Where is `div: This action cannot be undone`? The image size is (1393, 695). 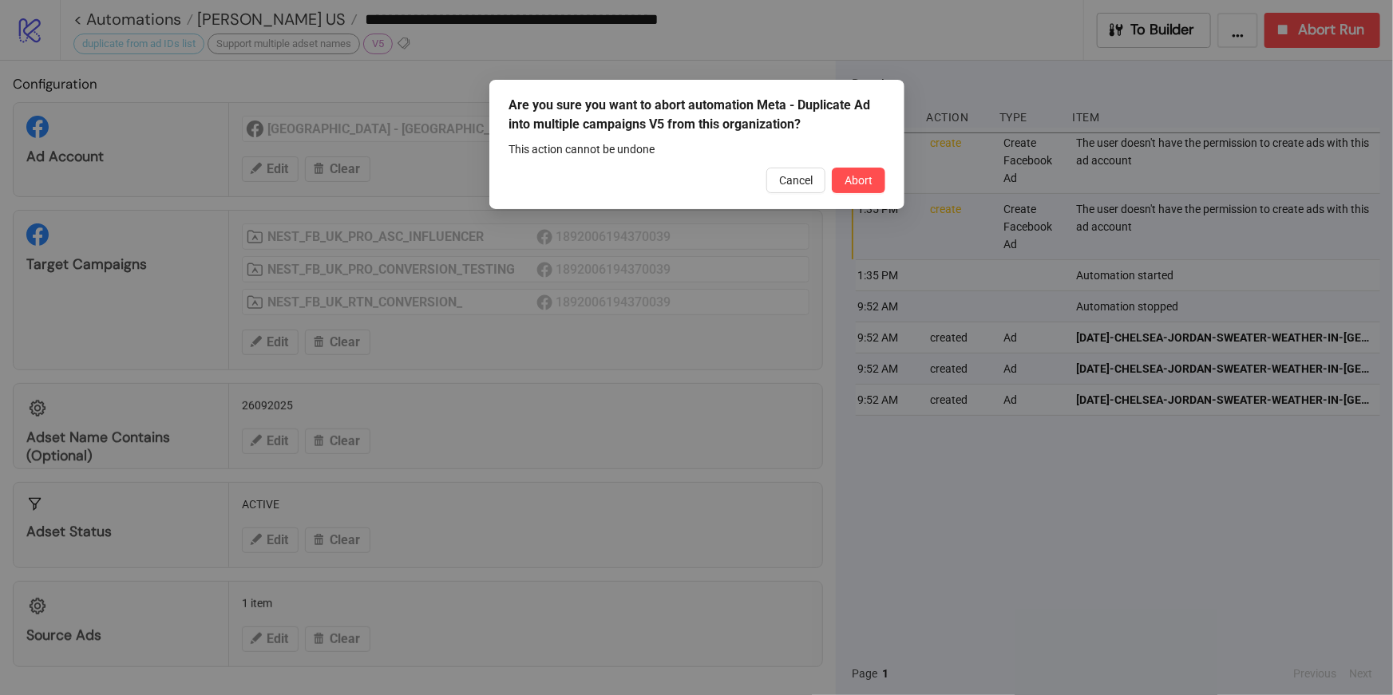
div: This action cannot be undone is located at coordinates (697, 149).